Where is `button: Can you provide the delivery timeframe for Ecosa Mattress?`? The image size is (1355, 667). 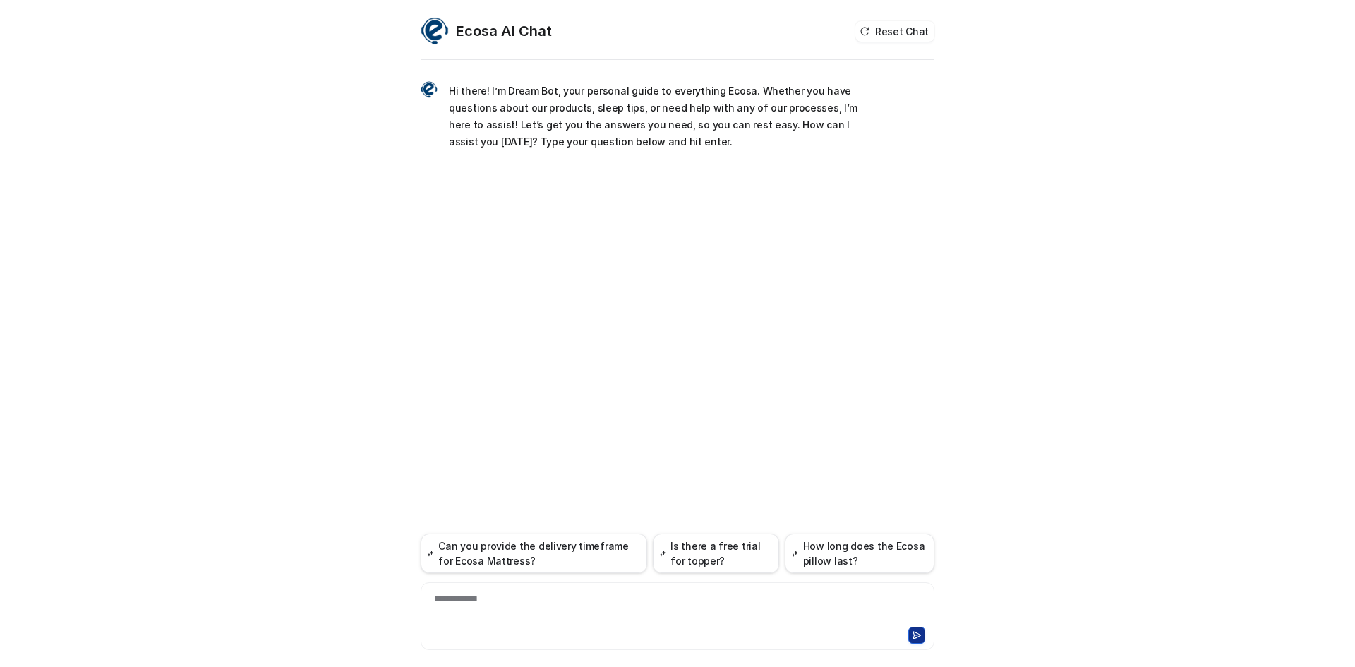
button: Can you provide the delivery timeframe for Ecosa Mattress? is located at coordinates (533, 553).